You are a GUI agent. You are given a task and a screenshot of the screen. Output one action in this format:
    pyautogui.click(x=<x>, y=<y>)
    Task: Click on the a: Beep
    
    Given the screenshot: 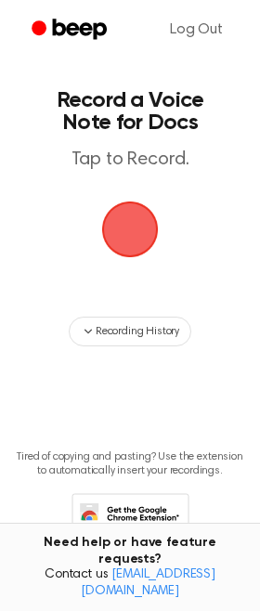 What is the action you would take?
    pyautogui.click(x=71, y=30)
    